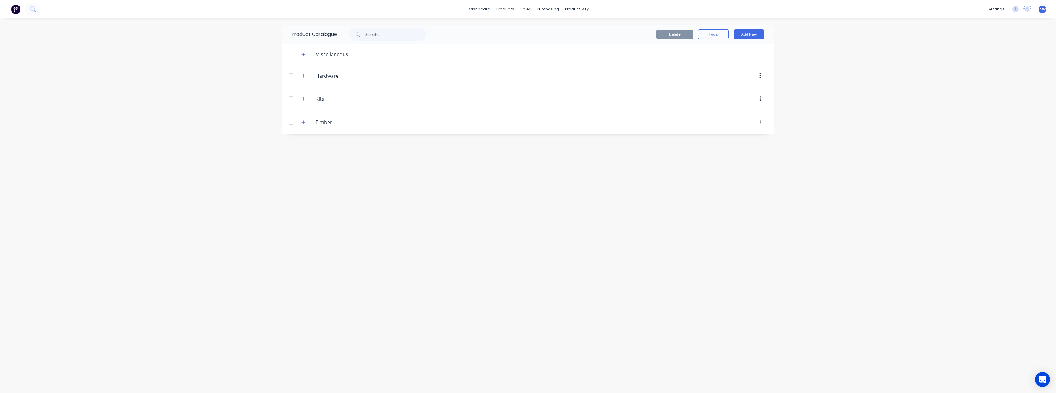 The width and height of the screenshot is (1056, 393). Describe the element at coordinates (1042, 9) in the screenshot. I see `span: NW` at that location.